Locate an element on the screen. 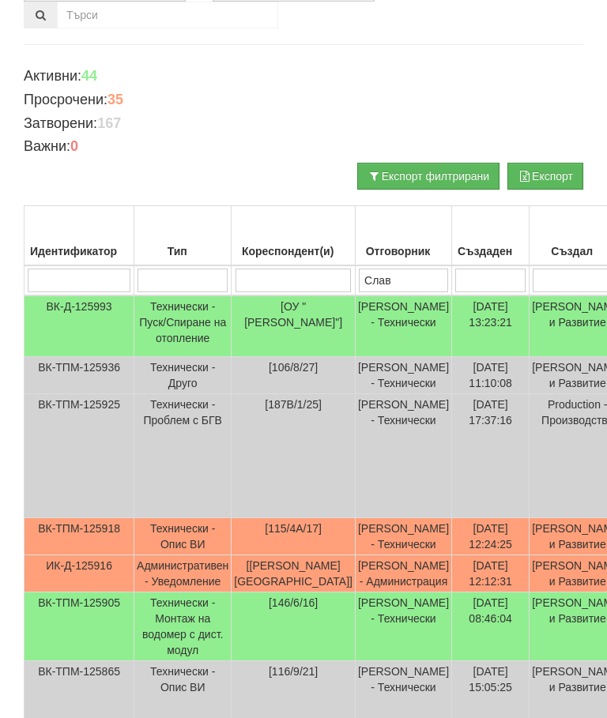 This screenshot has width=607, height=718. td: ВК-ТПМ-125918 is located at coordinates (79, 536).